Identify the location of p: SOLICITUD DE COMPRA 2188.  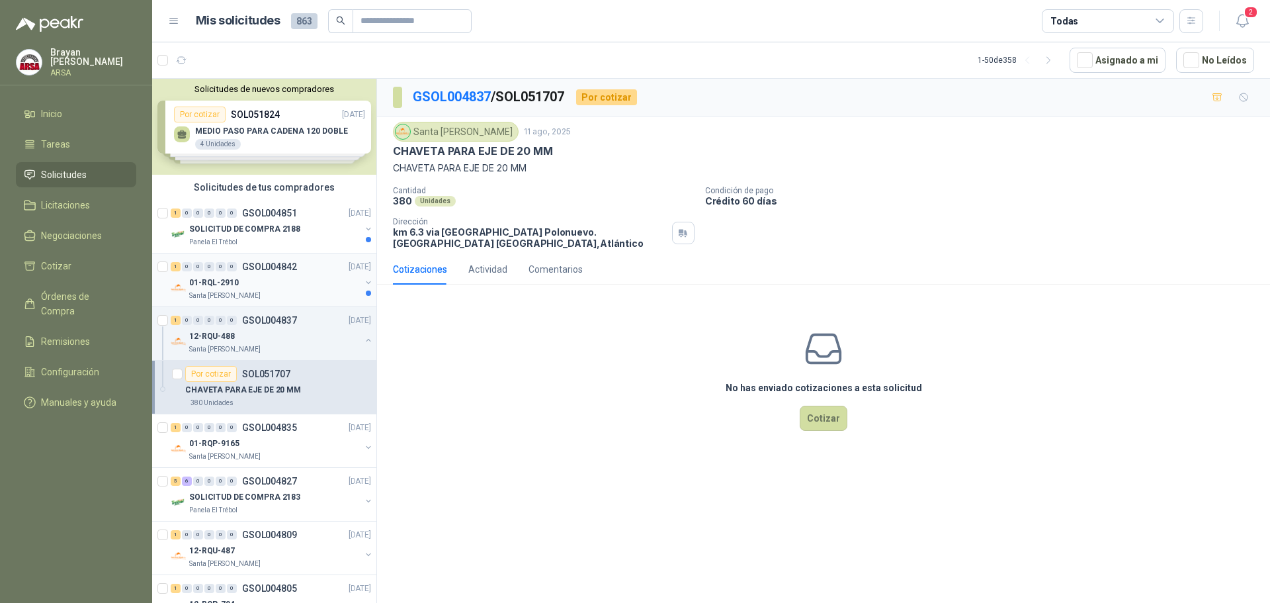
(245, 229).